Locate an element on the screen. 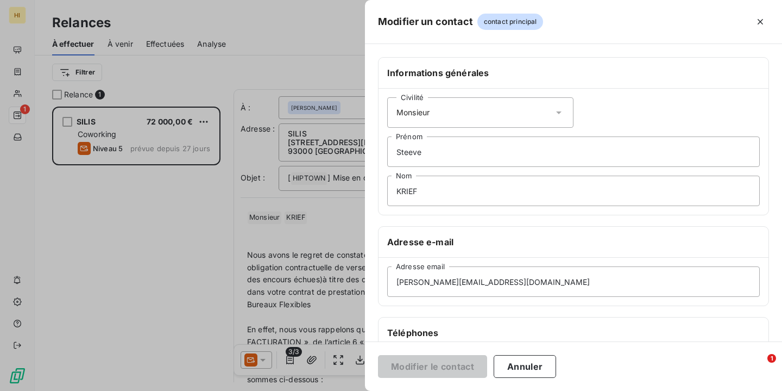 The width and height of the screenshot is (782, 391). span: contact principal is located at coordinates (511, 22).